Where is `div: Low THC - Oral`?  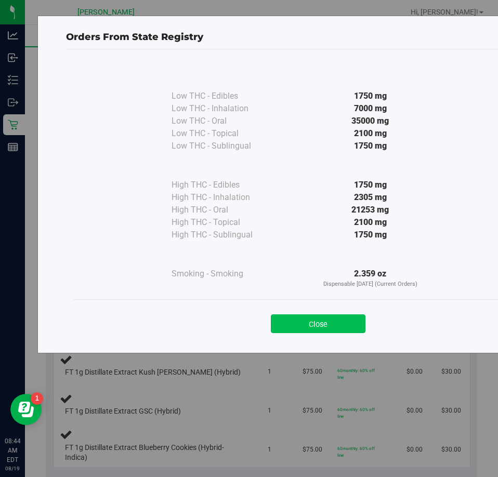
div: Low THC - Oral is located at coordinates (223, 121).